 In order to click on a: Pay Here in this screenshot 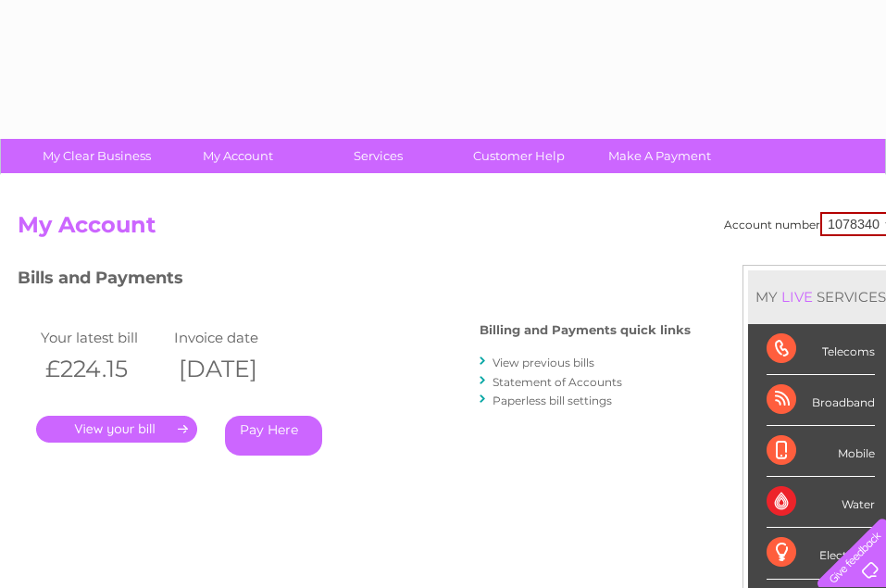, I will do `click(273, 435)`.